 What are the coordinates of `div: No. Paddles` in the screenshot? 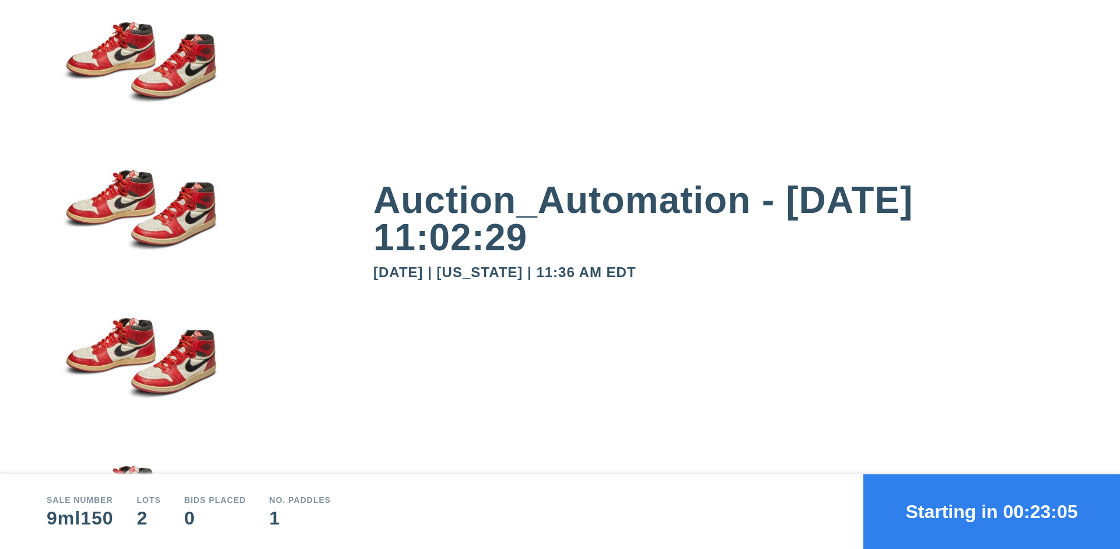 It's located at (300, 500).